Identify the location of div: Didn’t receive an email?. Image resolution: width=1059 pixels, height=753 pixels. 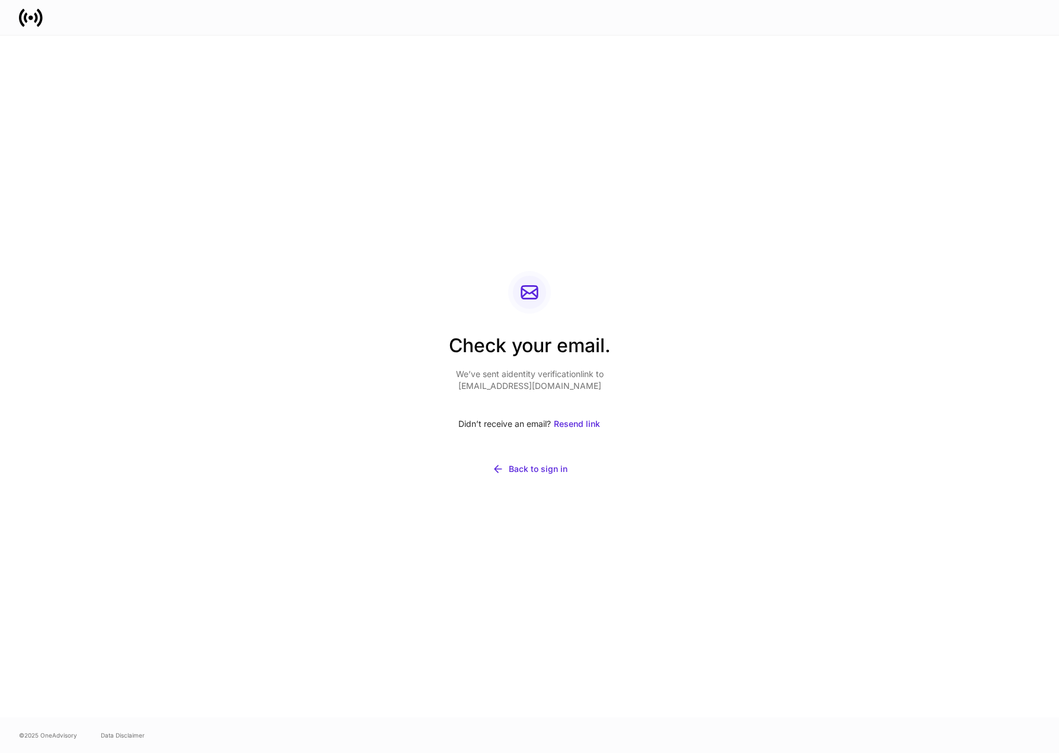
(529, 424).